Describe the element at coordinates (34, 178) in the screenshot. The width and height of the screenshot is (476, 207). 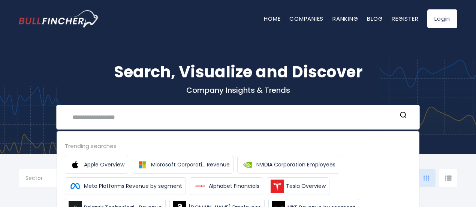
I see `span: Sector` at that location.